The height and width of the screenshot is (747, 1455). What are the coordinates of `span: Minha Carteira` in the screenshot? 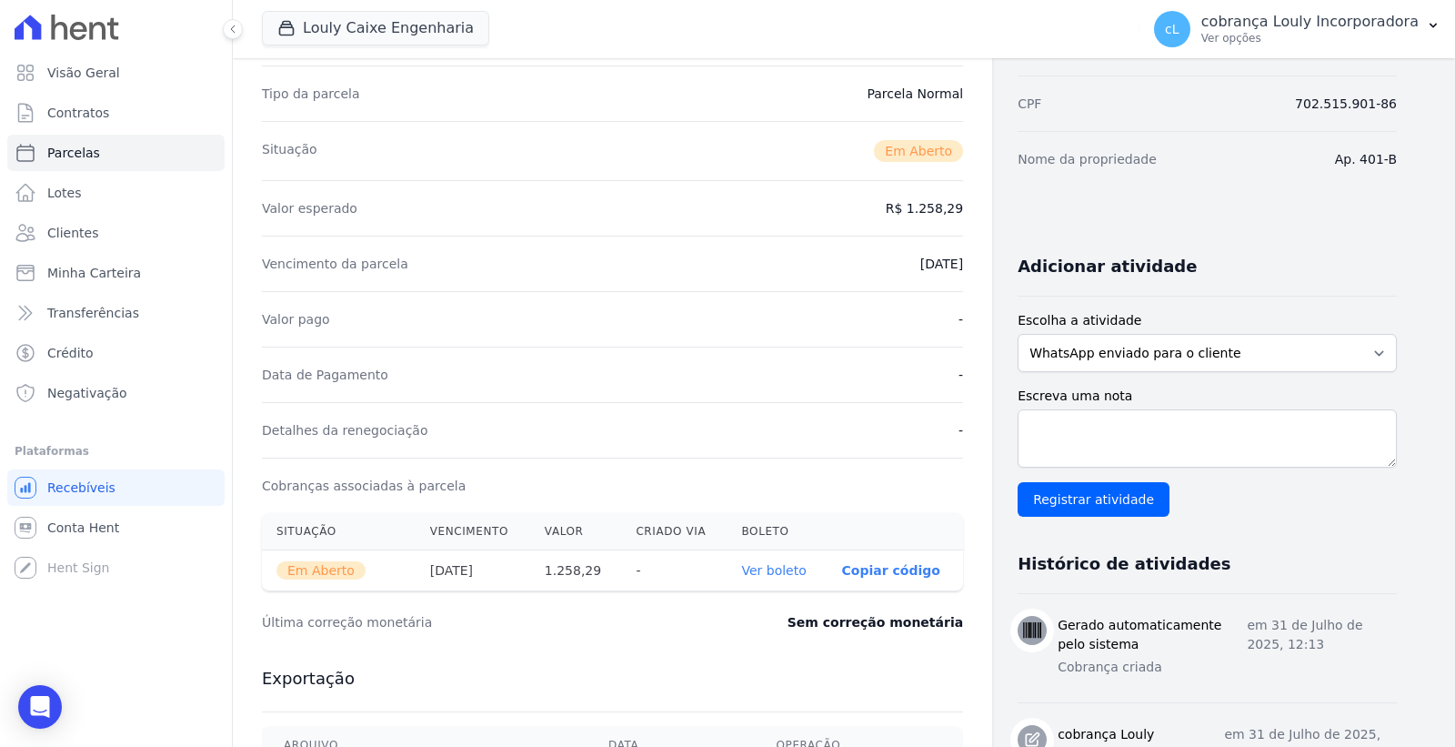 It's located at (94, 273).